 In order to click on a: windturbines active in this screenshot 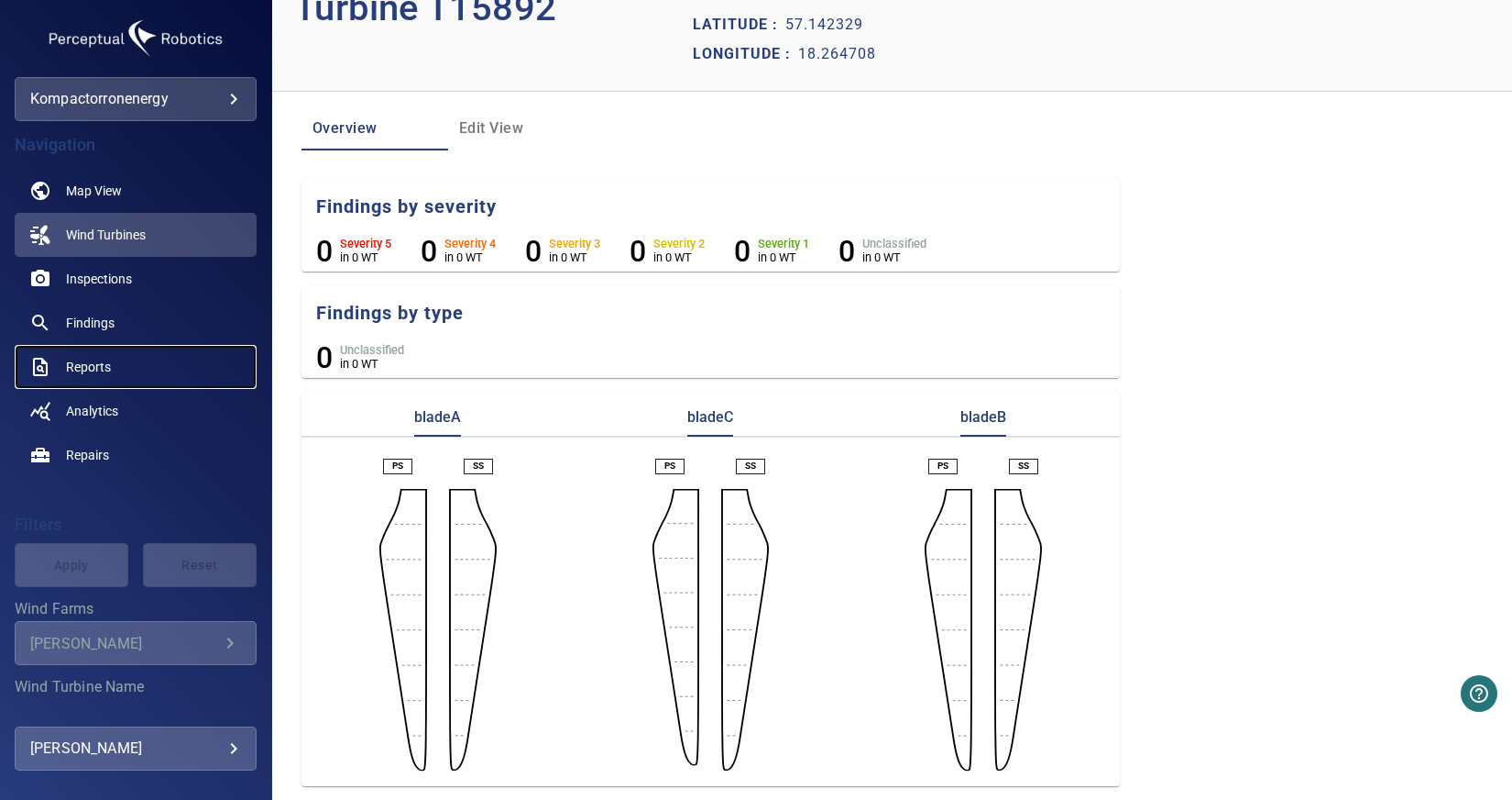, I will do `click(135, 235)`.